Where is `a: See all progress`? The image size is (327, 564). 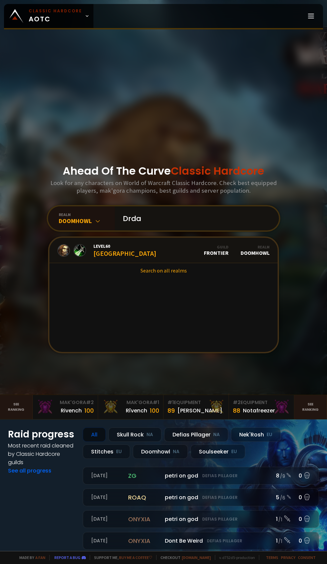 a: See all progress is located at coordinates (30, 470).